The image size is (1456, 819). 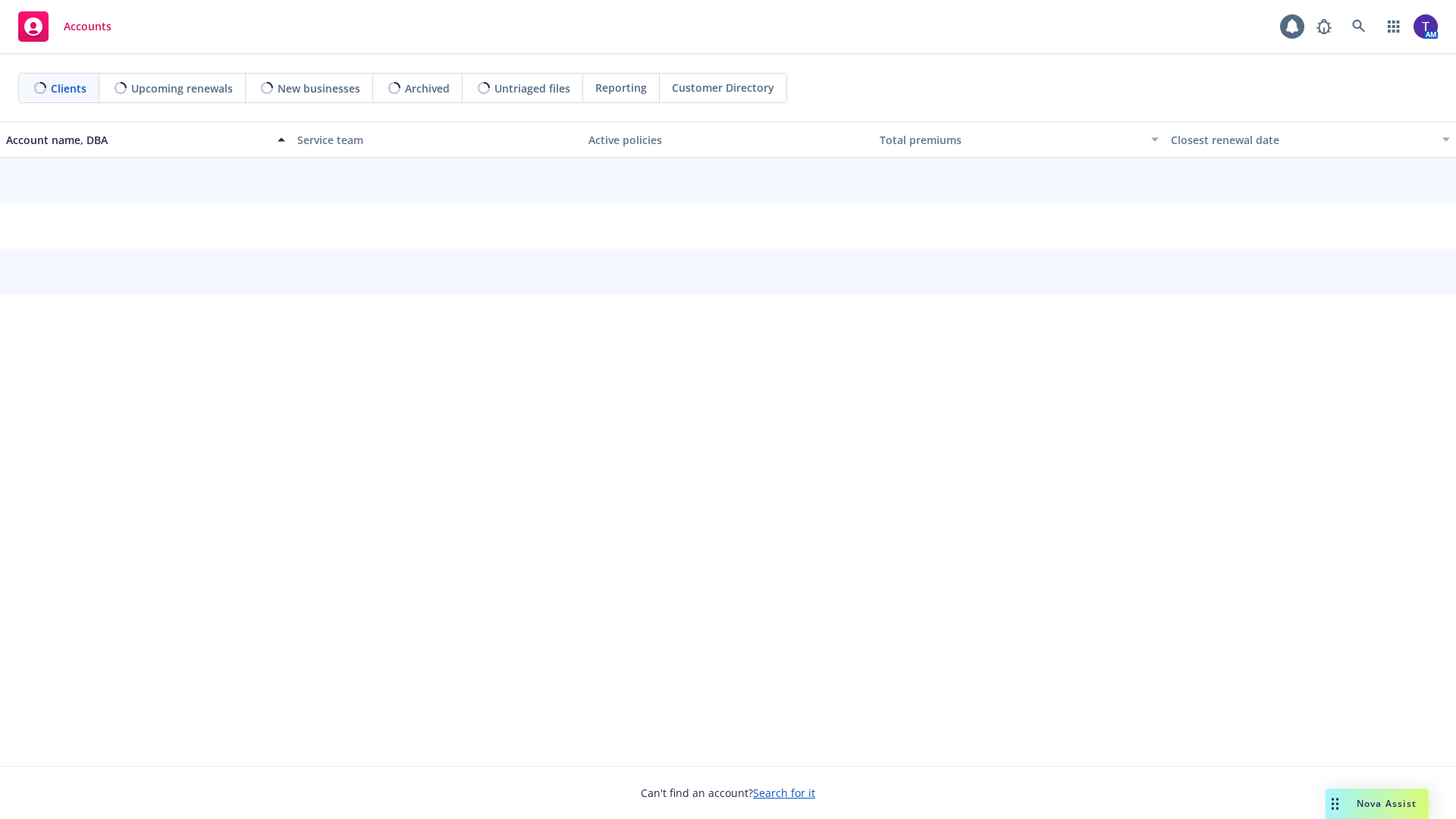 What do you see at coordinates (1311, 139) in the screenshot?
I see `button: Closest renewal date` at bounding box center [1311, 139].